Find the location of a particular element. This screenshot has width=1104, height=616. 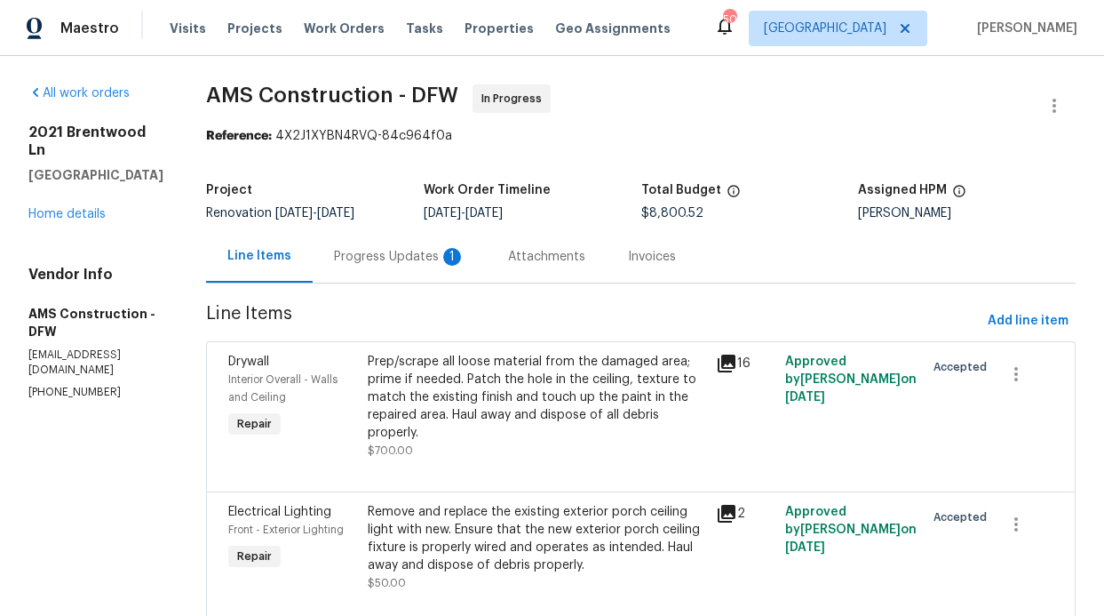

h5: AMS Construction - DFW is located at coordinates (96, 323).